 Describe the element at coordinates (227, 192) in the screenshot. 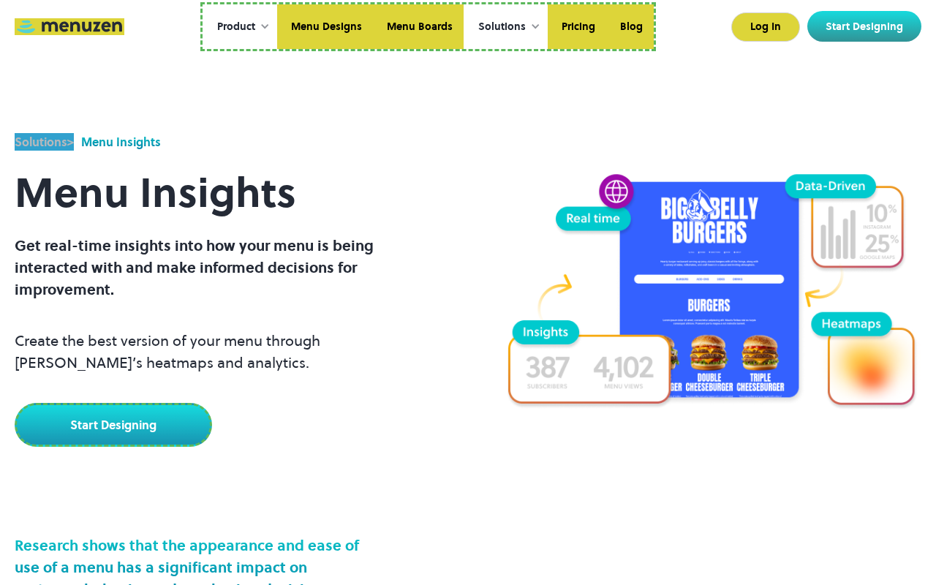

I see `h1: Menu Insights` at that location.